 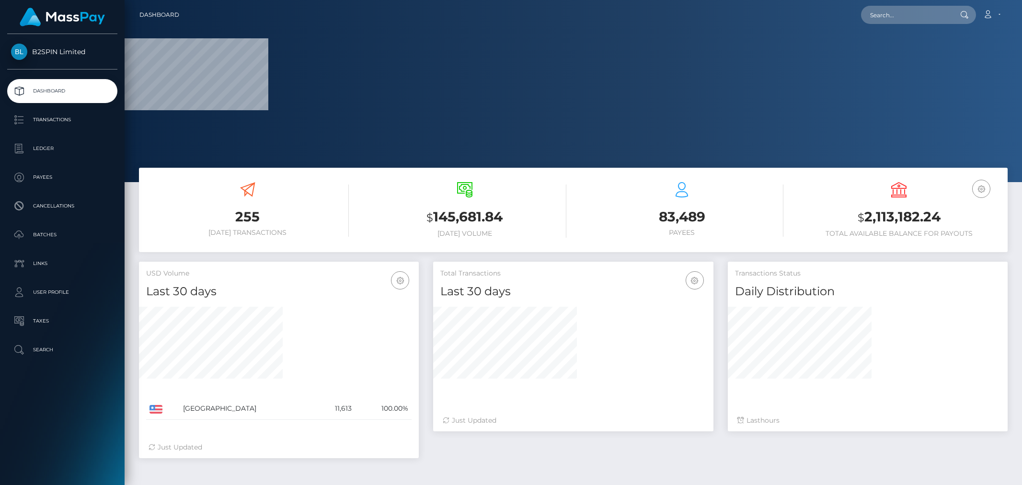 I want to click on h5: Transactions Status, so click(x=868, y=274).